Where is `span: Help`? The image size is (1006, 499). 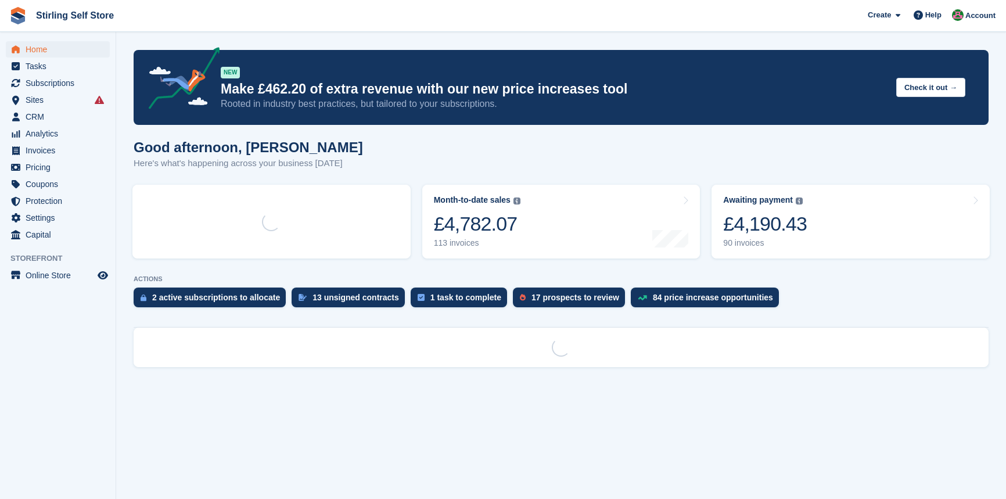
span: Help is located at coordinates (933, 15).